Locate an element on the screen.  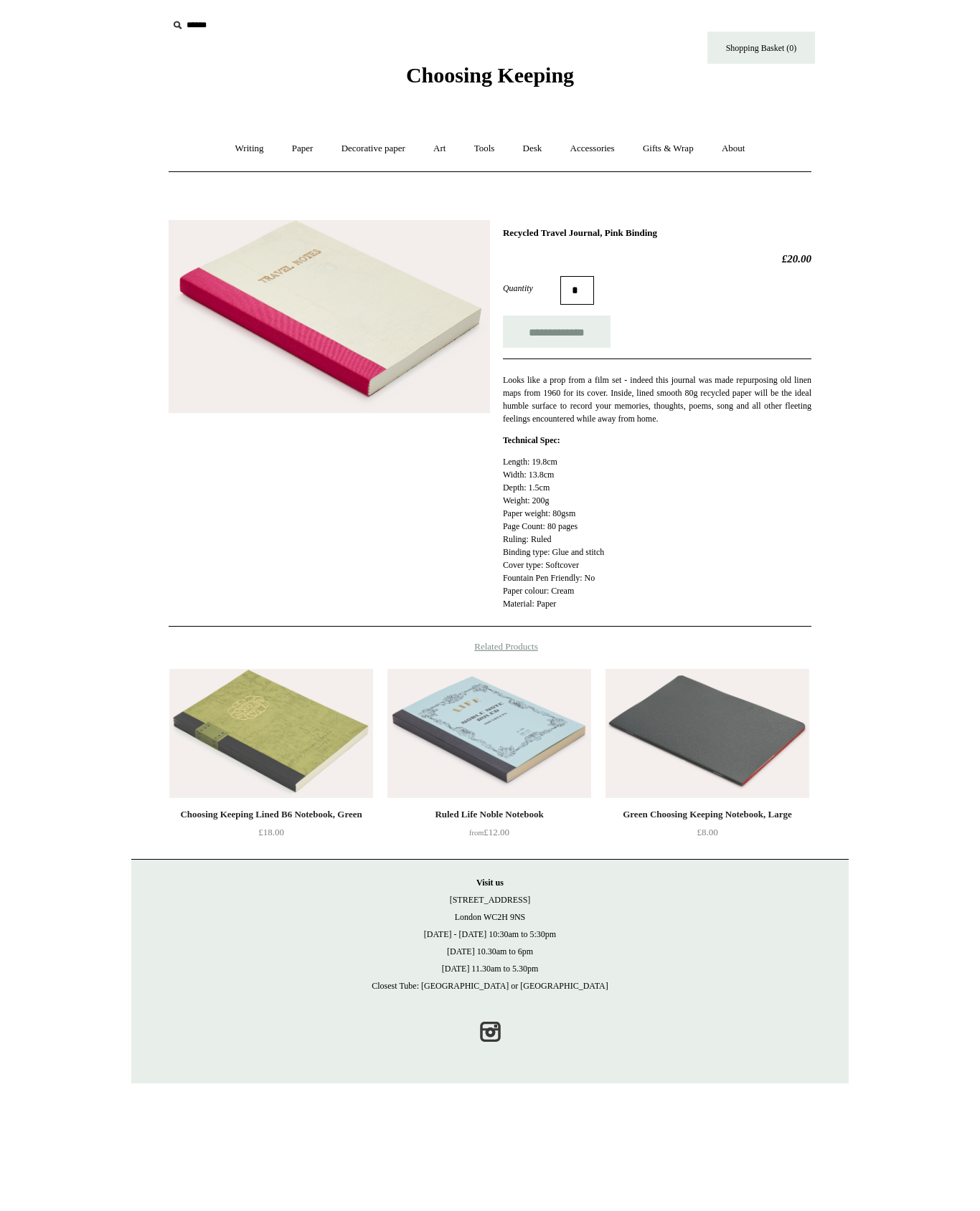
img: Recycled Travel Journal, Pink Binding is located at coordinates (329, 316).